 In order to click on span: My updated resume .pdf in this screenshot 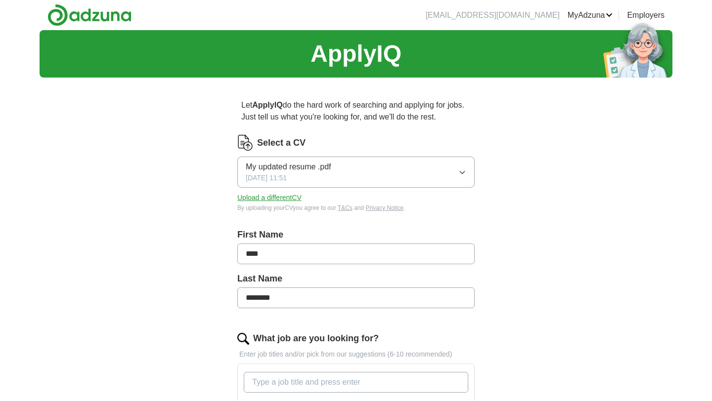, I will do `click(288, 167)`.